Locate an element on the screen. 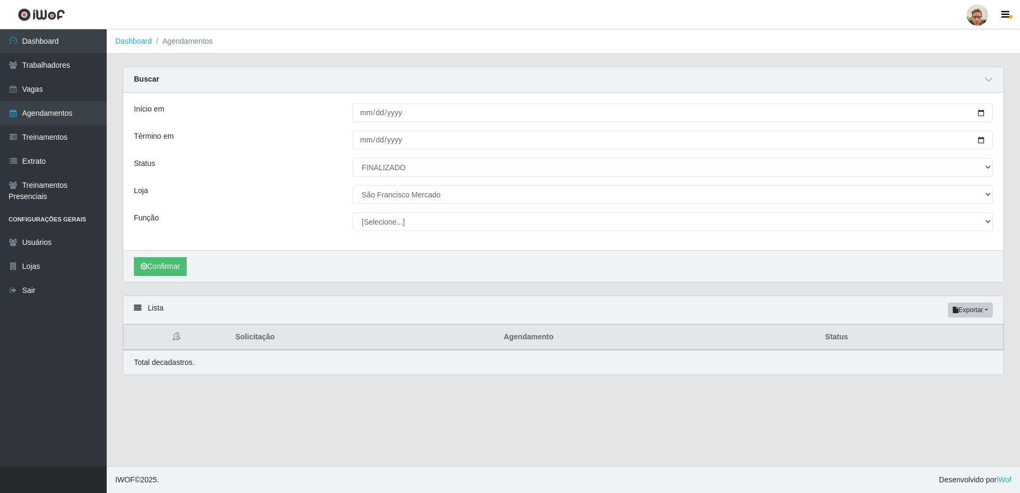 The height and width of the screenshot is (493, 1020). button: Exportar is located at coordinates (970, 310).